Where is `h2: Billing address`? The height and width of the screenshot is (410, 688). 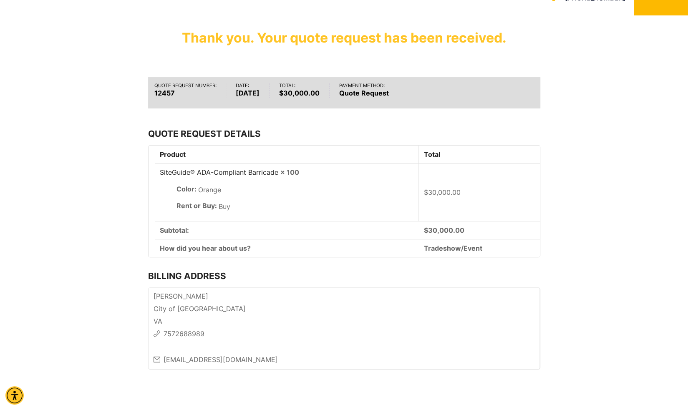 h2: Billing address is located at coordinates (344, 276).